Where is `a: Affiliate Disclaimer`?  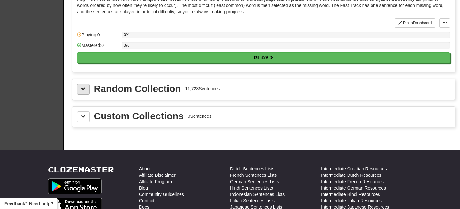 a: Affiliate Disclaimer is located at coordinates (157, 175).